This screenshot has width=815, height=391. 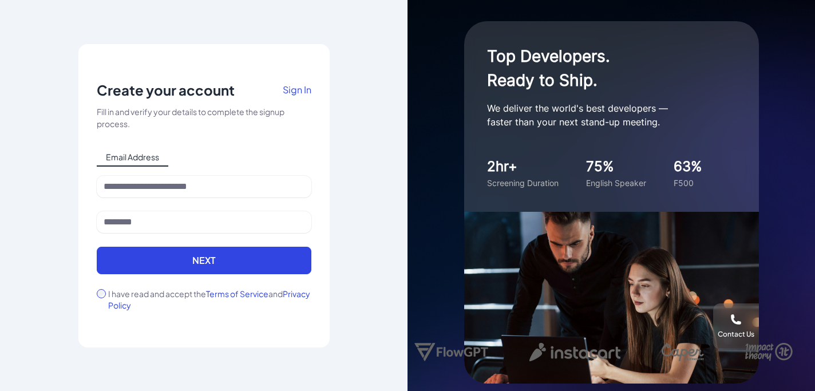 What do you see at coordinates (132, 157) in the screenshot?
I see `span: Email Address` at bounding box center [132, 157].